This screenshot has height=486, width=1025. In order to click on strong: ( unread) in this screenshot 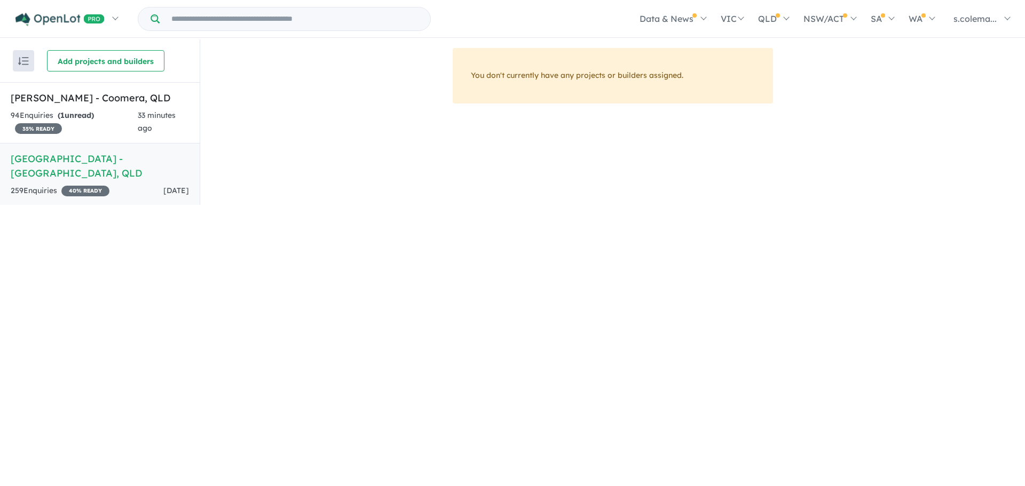, I will do `click(76, 115)`.